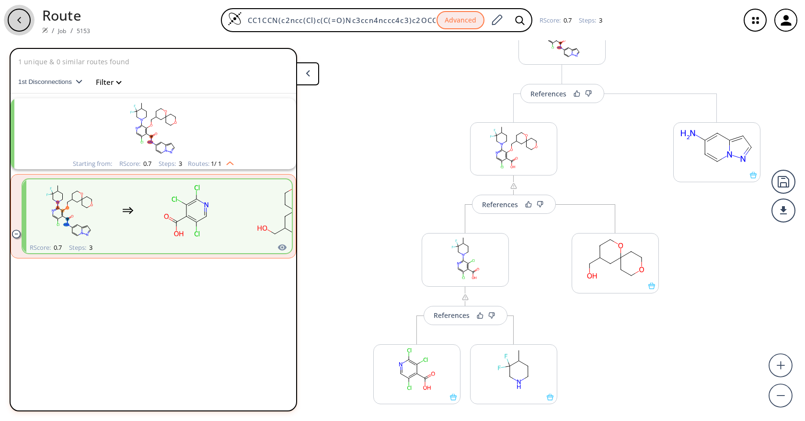 The image size is (805, 421). What do you see at coordinates (228, 161) in the screenshot?
I see `img: Up` at bounding box center [228, 161].